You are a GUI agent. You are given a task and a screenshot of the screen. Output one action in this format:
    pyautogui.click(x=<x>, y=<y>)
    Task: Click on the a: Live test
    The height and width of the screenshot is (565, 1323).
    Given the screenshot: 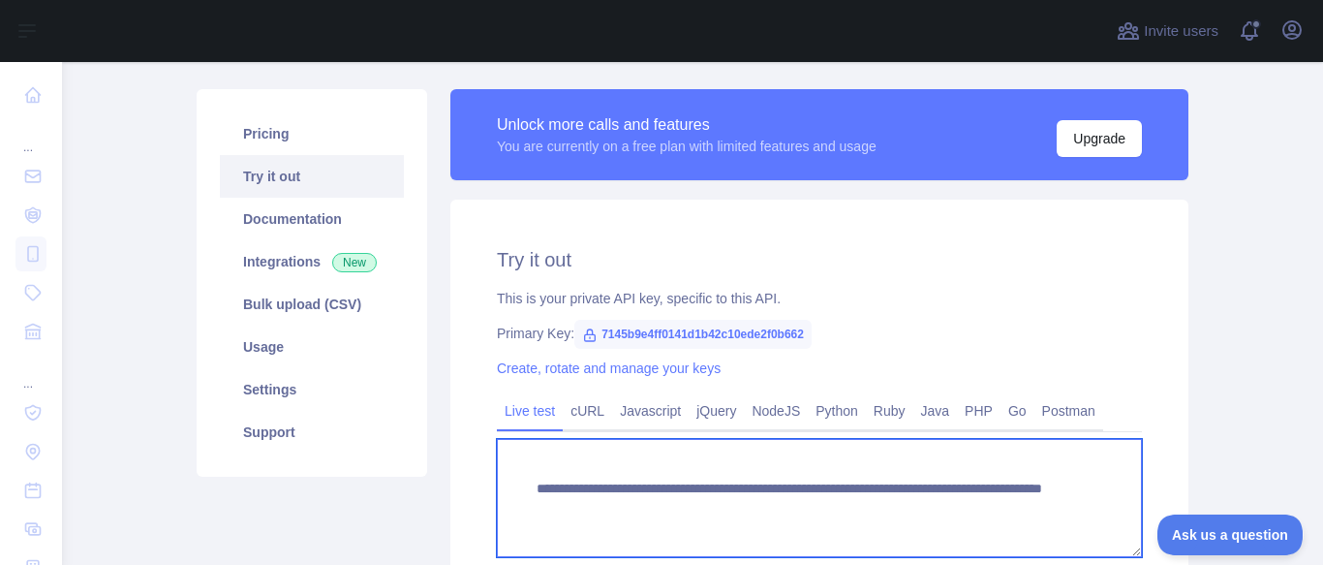 What is the action you would take?
    pyautogui.click(x=530, y=411)
    